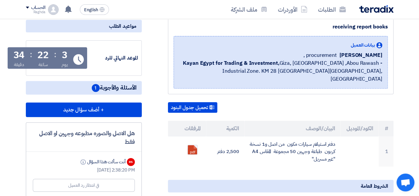  Describe the element at coordinates (83, 186) in the screenshot. I see `div: في انتظار رد العميل` at that location.